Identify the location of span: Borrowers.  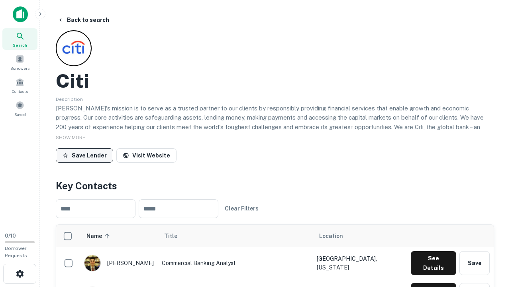
(20, 68).